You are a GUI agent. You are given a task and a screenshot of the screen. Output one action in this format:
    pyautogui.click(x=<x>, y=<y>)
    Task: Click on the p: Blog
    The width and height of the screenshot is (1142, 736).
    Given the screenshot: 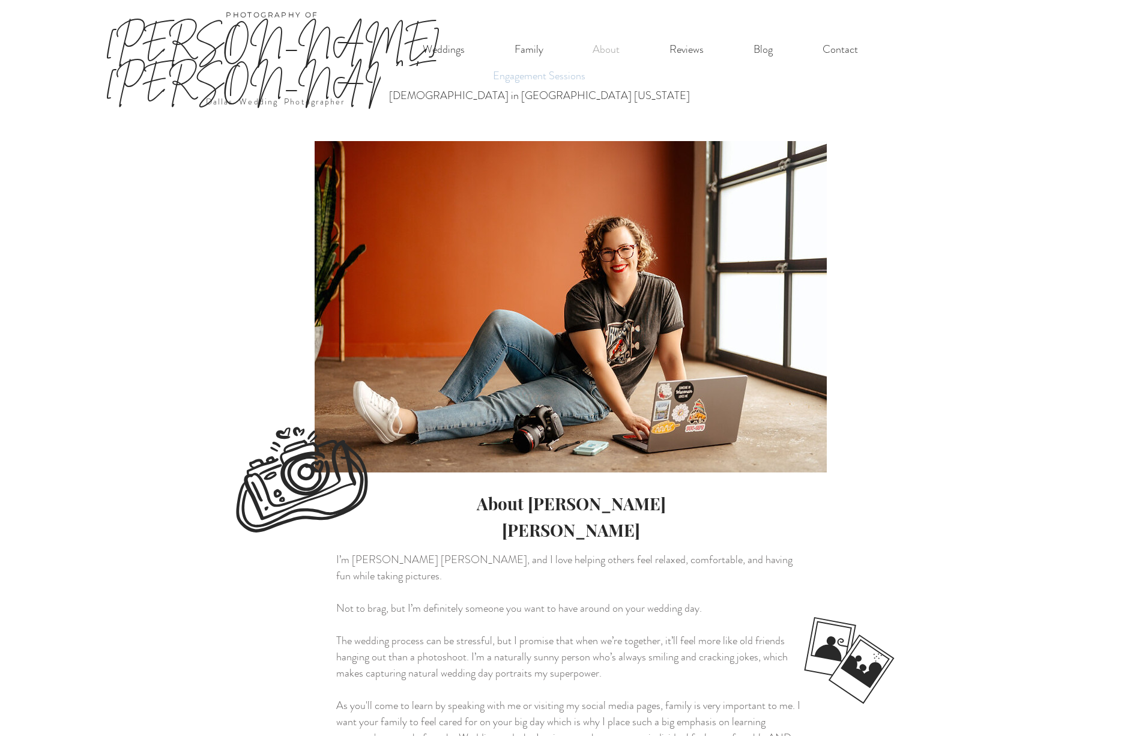 What is the action you would take?
    pyautogui.click(x=763, y=49)
    